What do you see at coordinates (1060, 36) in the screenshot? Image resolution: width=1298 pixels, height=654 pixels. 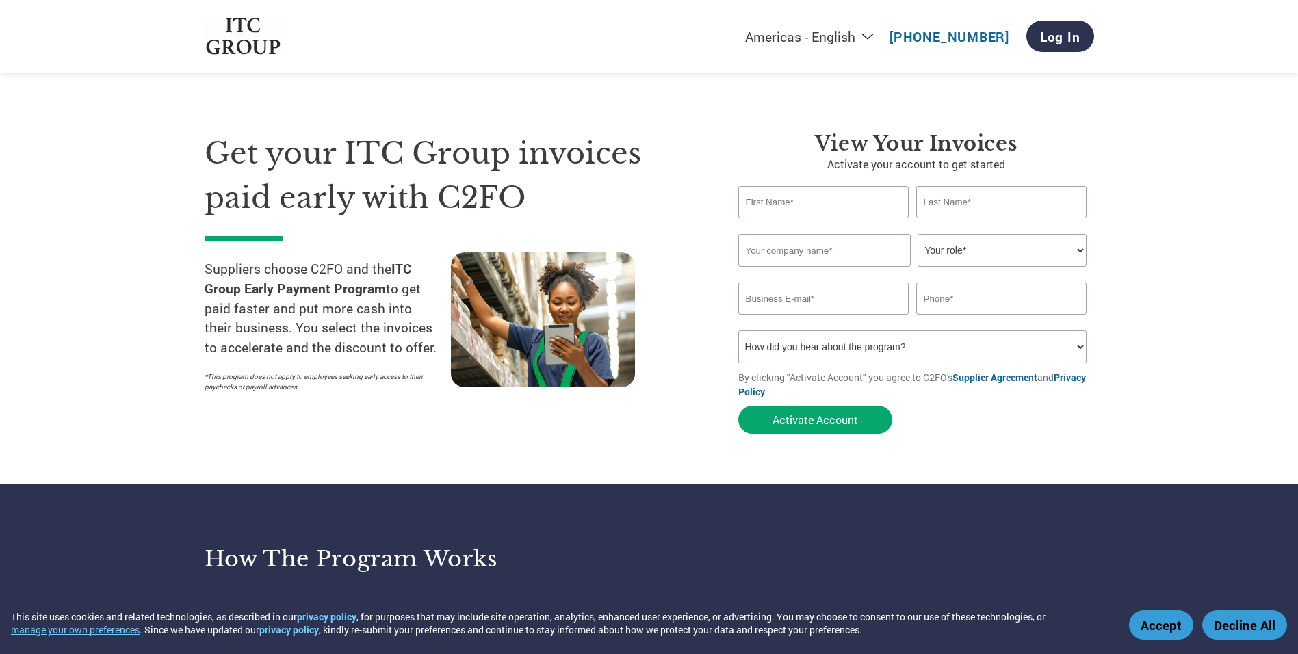 I see `a: Log In` at bounding box center [1060, 36].